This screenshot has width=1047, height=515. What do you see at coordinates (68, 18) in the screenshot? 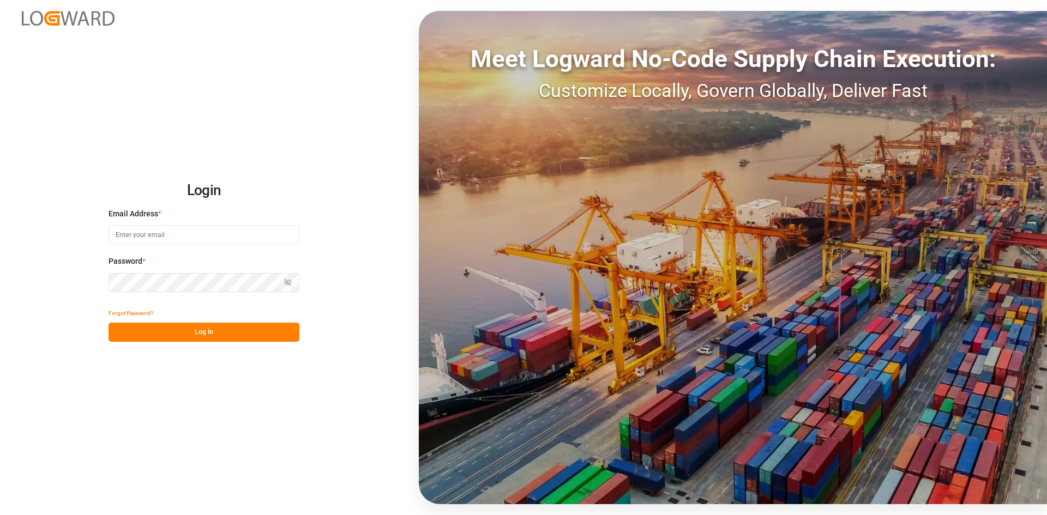
I see `img: Logward_new_orange.png` at bounding box center [68, 18].